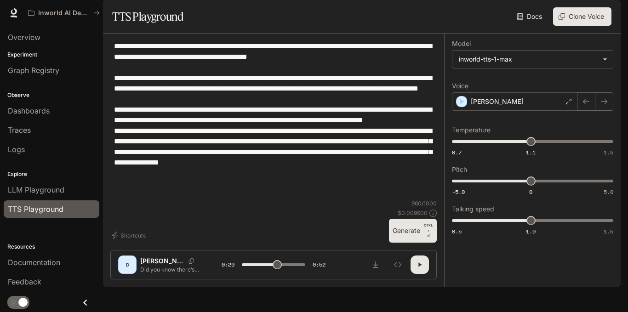  What do you see at coordinates (170, 270) in the screenshot?
I see `p: Did you know there’s a new COVID variant nicknamed Nimbus that’s spreading across the [GEOGRAPHIC...` at bounding box center [170, 270].